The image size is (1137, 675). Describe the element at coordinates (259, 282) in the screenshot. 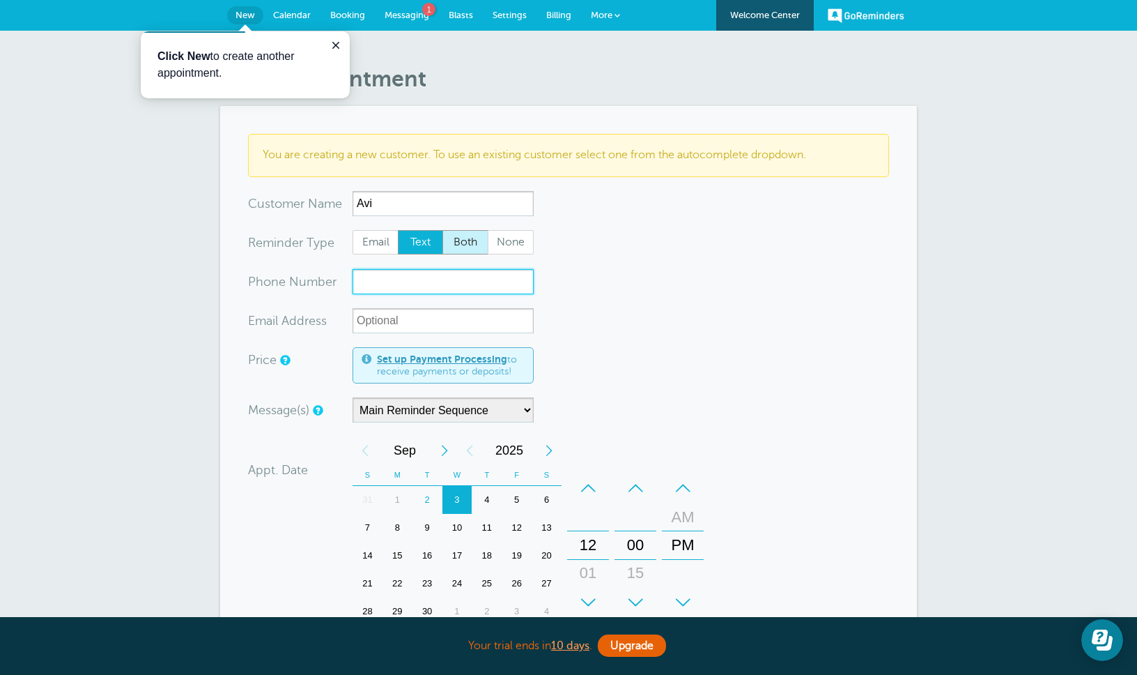

I see `span: Pho` at that location.